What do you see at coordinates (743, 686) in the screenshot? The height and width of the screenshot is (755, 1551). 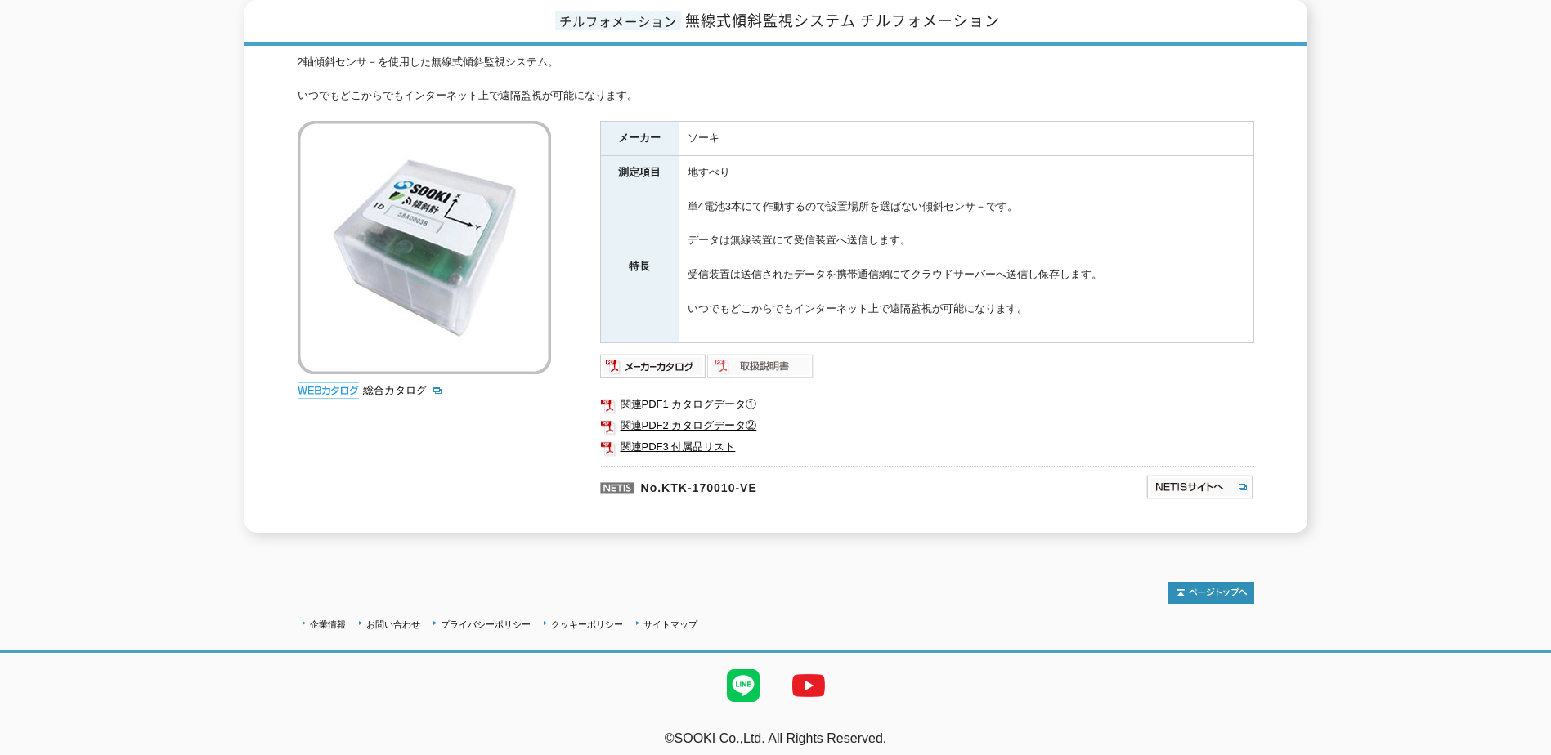 I see `img: LINE` at bounding box center [743, 686].